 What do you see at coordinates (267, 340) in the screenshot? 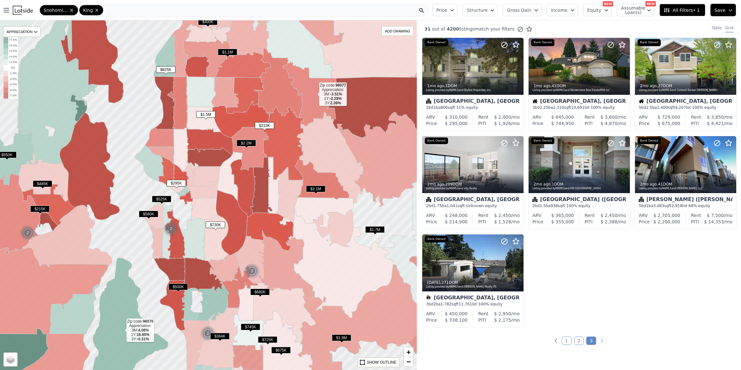
I see `span: $725K` at bounding box center [267, 340].